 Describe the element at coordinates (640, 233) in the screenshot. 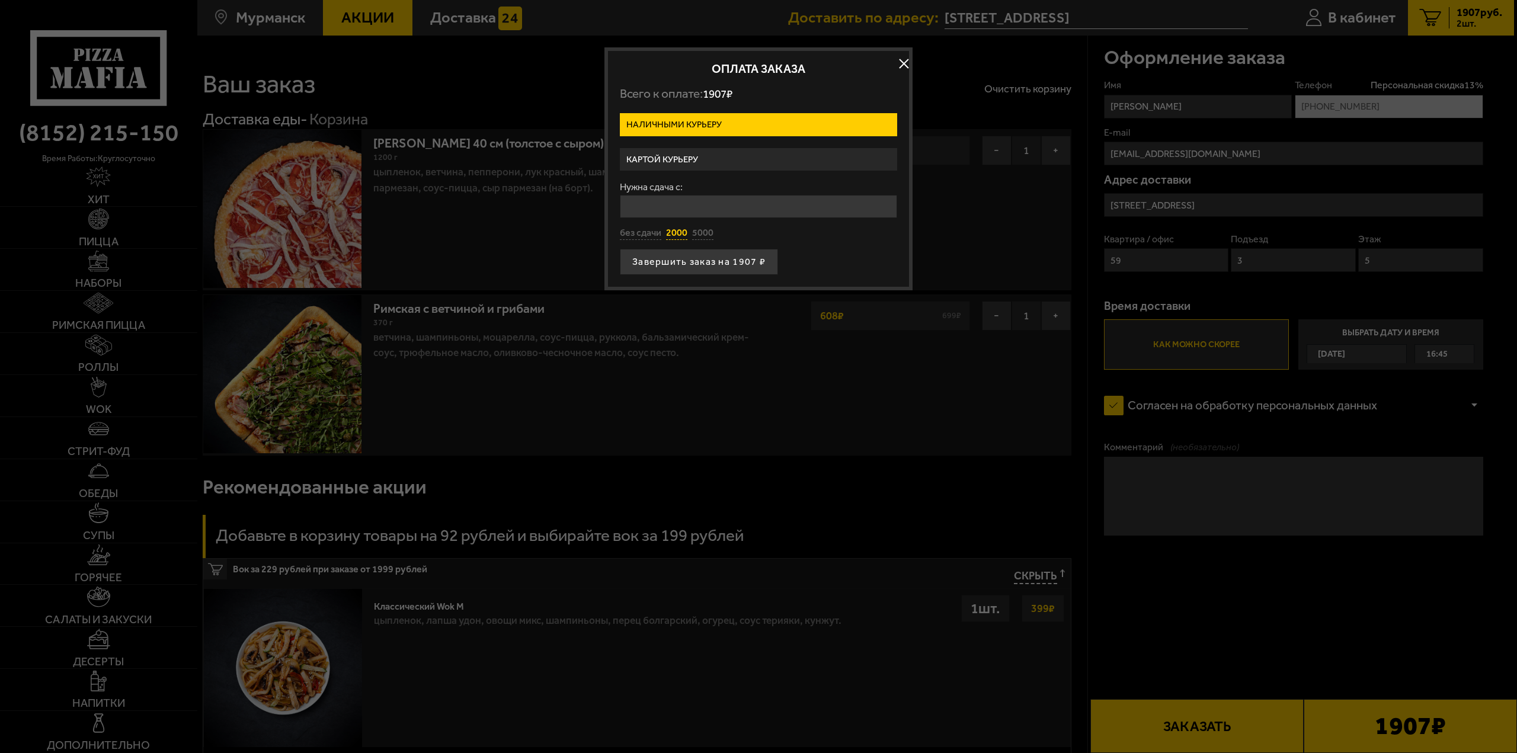

I see `button: без сдачи` at that location.